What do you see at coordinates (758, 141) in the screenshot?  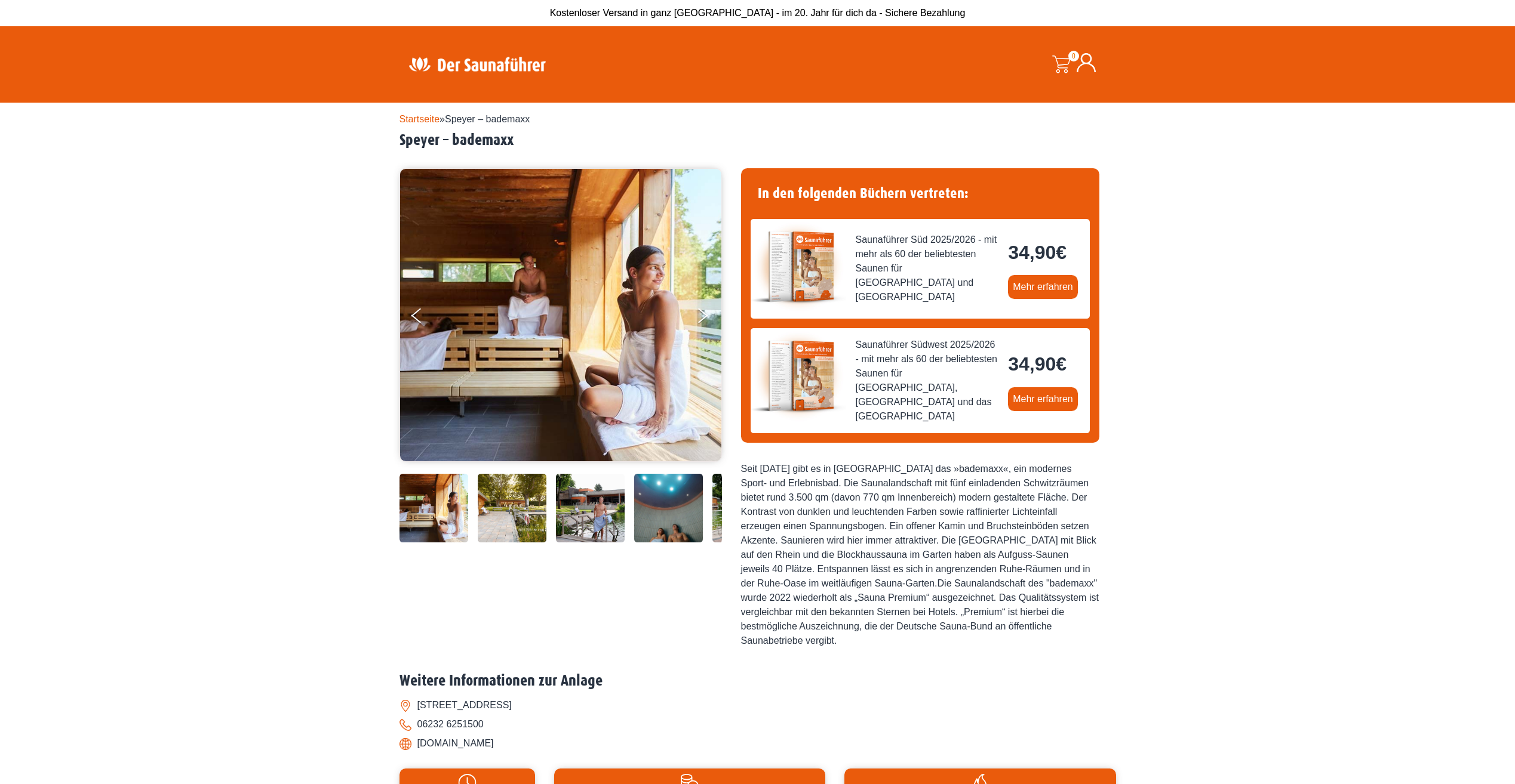 I see `h2: Speyer – bademaxx` at bounding box center [758, 141].